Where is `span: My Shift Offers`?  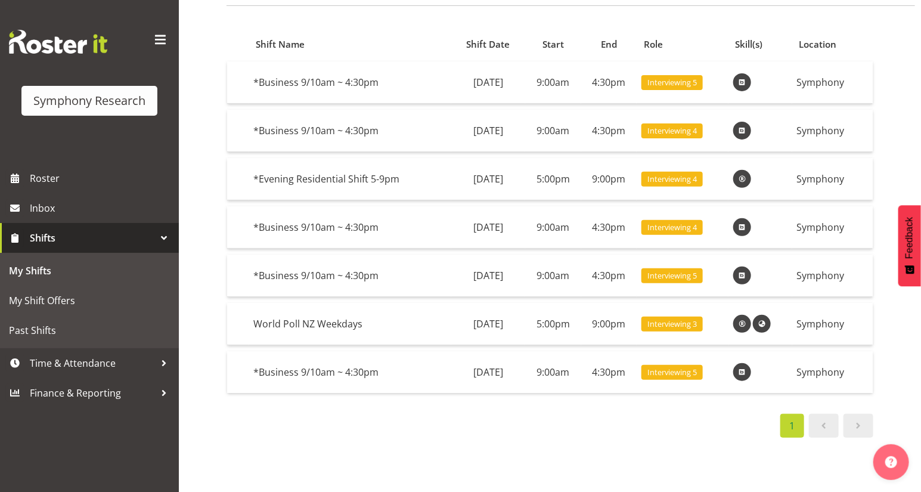 span: My Shift Offers is located at coordinates (89, 300).